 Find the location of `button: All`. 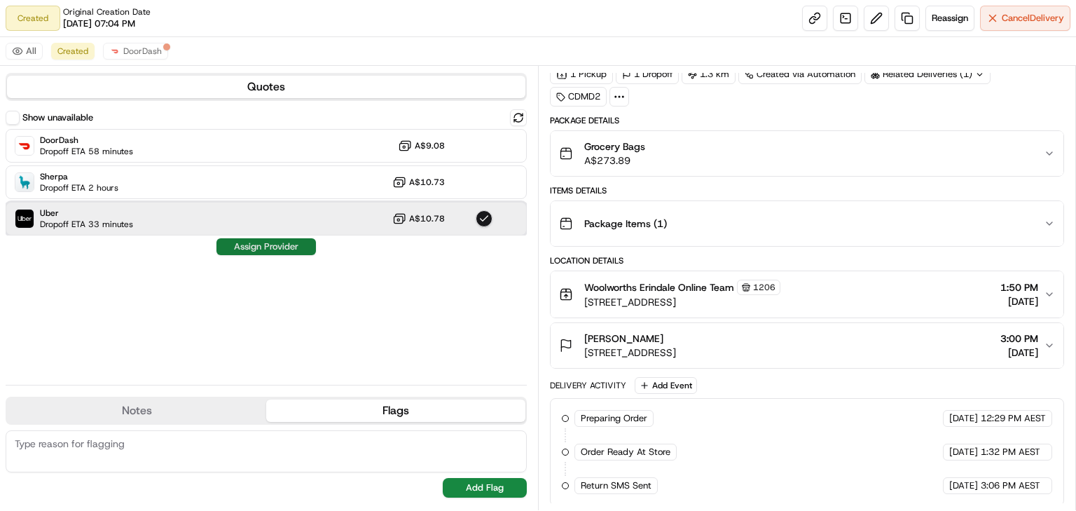

button: All is located at coordinates (24, 51).